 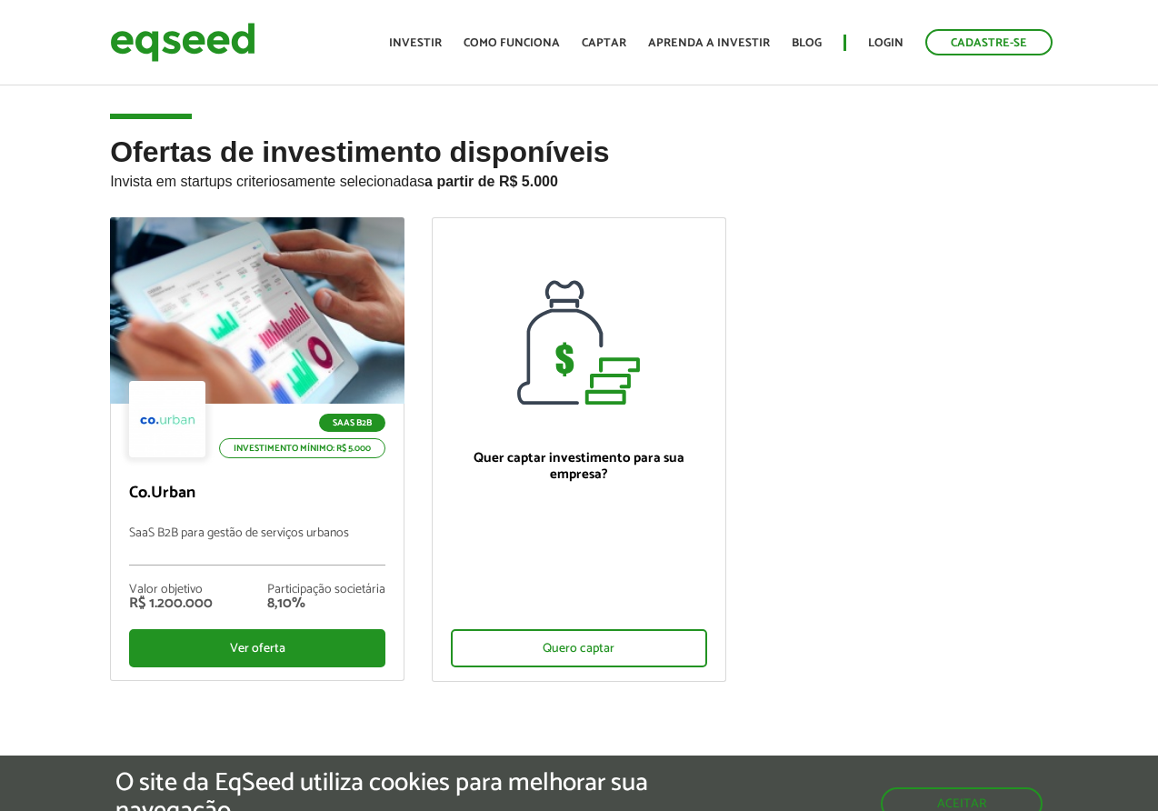 What do you see at coordinates (579, 466) in the screenshot?
I see `p: Quer captar investimento para sua empresa?` at bounding box center [579, 466].